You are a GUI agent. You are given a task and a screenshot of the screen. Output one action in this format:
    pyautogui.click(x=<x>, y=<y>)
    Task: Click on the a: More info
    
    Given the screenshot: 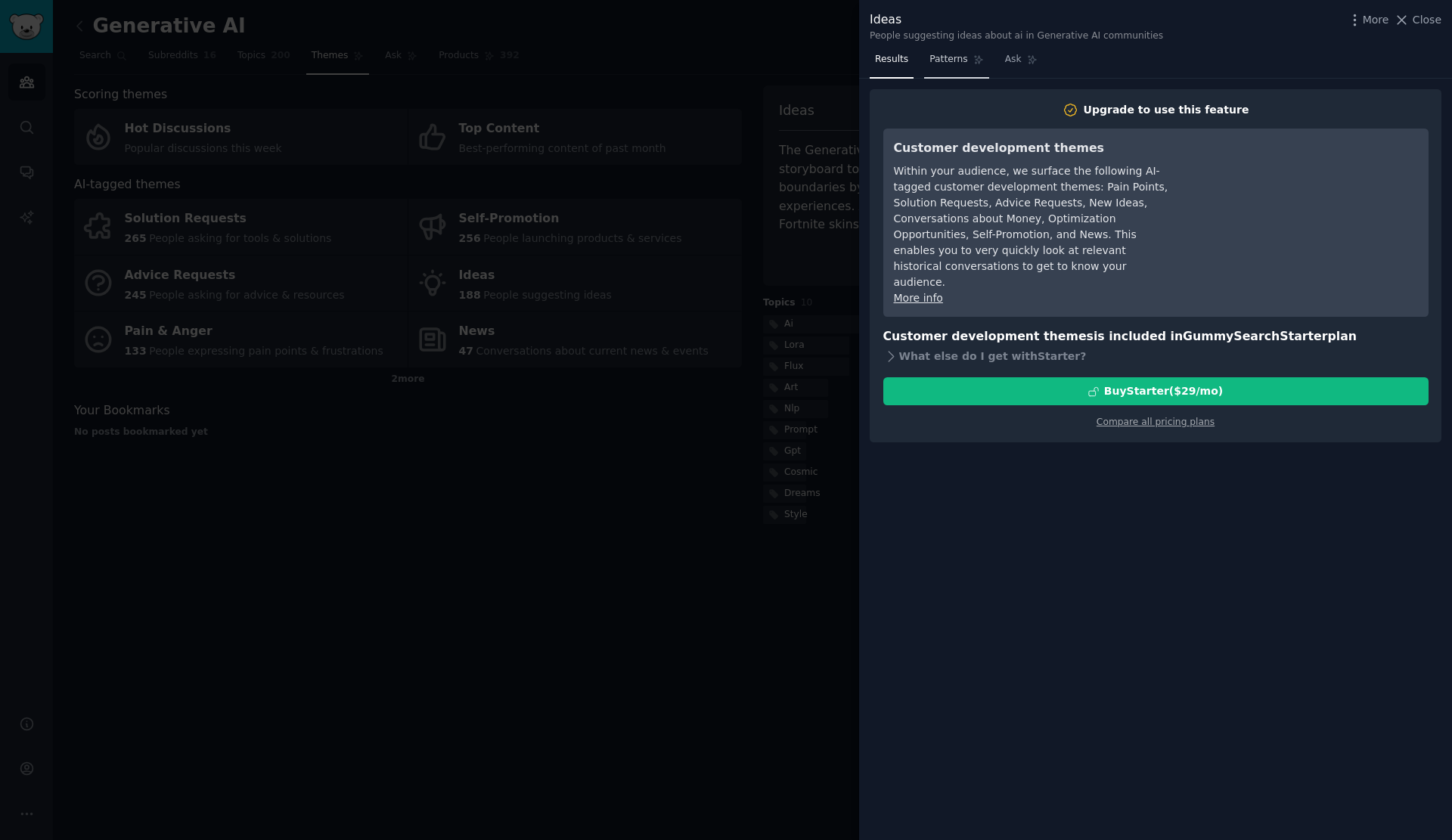 What is the action you would take?
    pyautogui.click(x=919, y=298)
    